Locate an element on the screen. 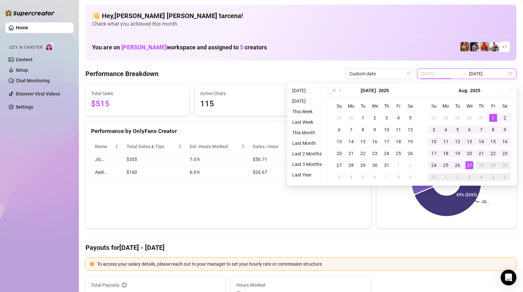 The image size is (523, 292). td: 2025-08-02 is located at coordinates (505, 118).